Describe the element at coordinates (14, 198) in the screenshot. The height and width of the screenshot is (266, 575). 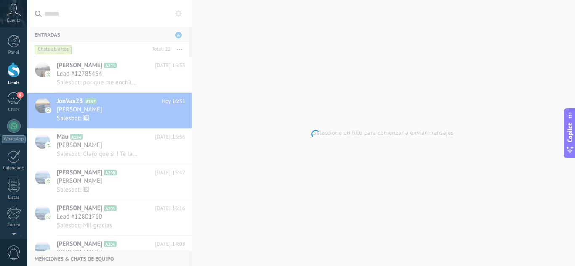
I see `div: Listas` at that location.